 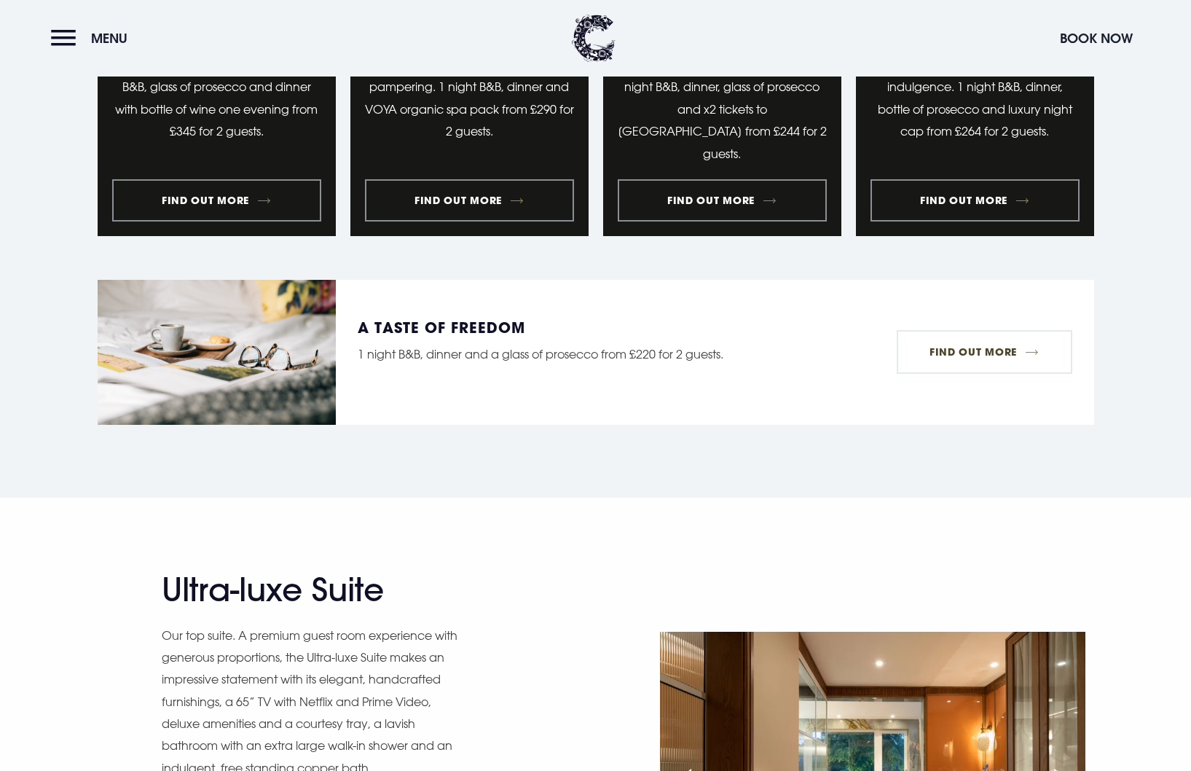 I want to click on h2: Ultra-luxe Suite, so click(x=304, y=590).